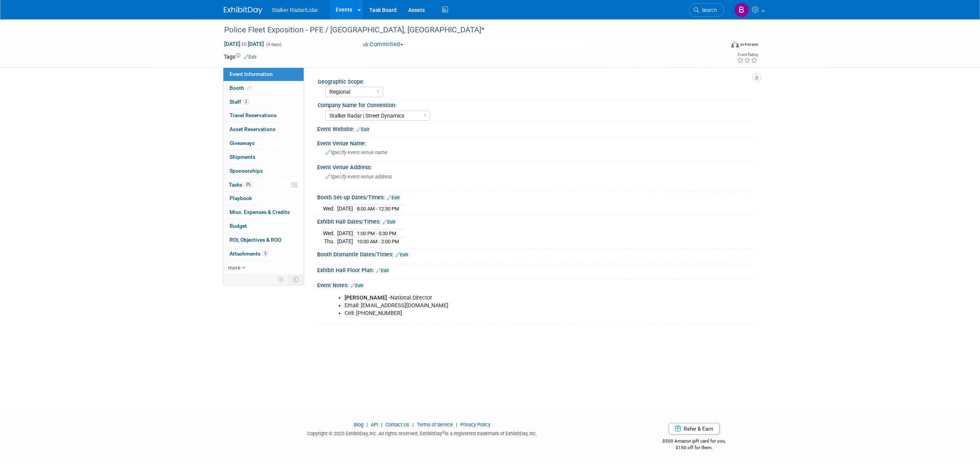 This screenshot has width=980, height=468. I want to click on img: Brooke Journet, so click(742, 10).